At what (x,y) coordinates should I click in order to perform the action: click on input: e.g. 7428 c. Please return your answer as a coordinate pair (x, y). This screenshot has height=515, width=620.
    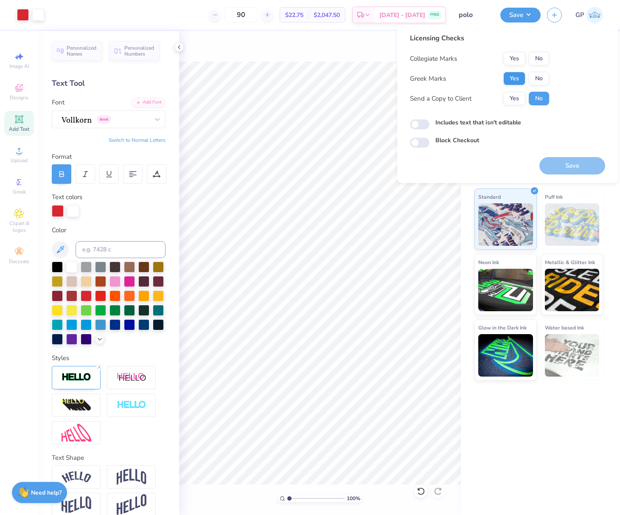
    Looking at the image, I should click on (121, 250).